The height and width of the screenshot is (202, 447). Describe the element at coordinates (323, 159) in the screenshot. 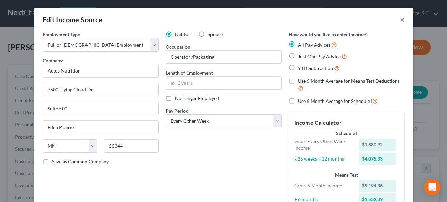

I see `div: x 26 weeks ÷ 12 months` at that location.